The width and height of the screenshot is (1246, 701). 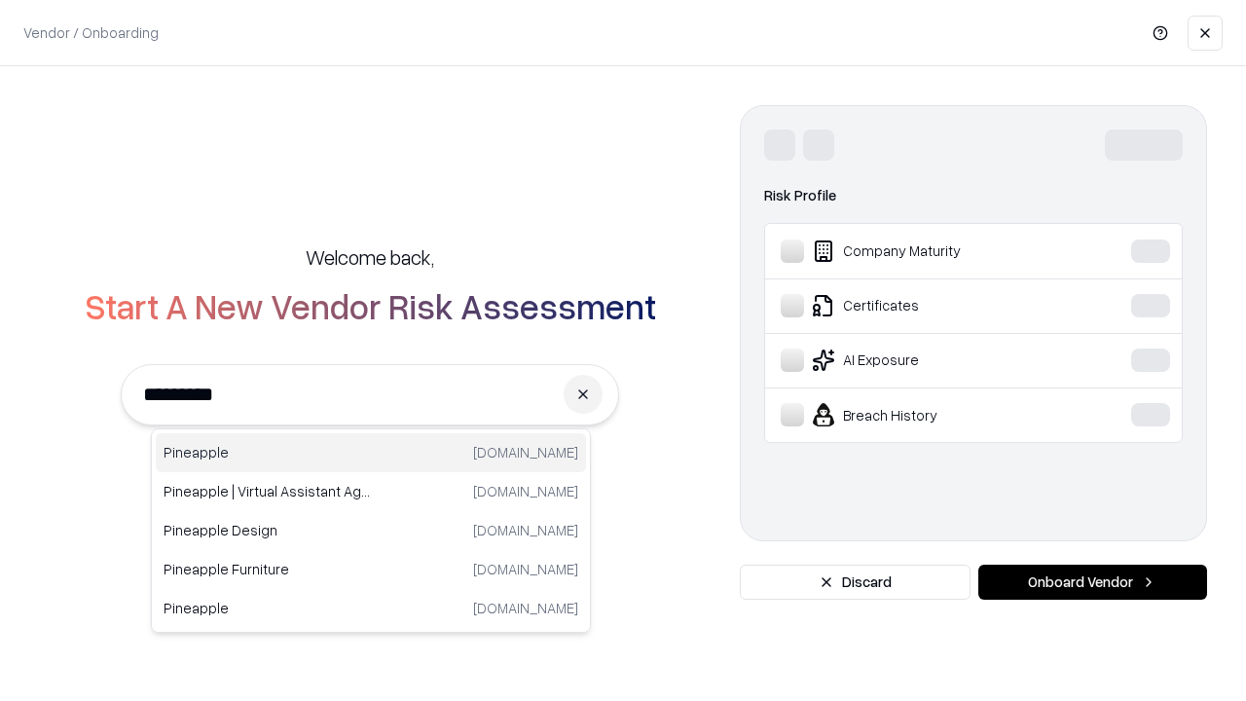 I want to click on button: Discard, so click(x=855, y=582).